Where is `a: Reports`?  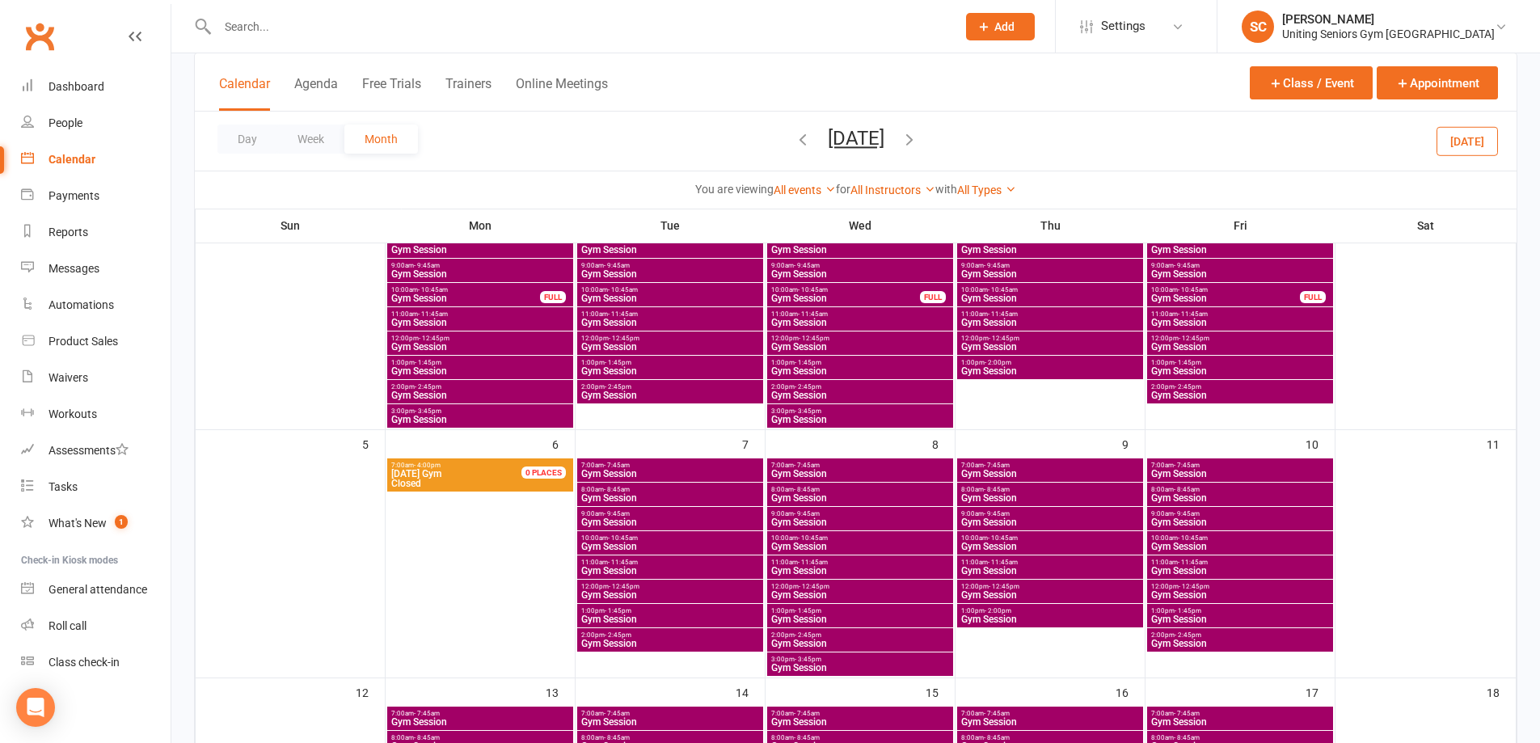
a: Reports is located at coordinates (95, 232).